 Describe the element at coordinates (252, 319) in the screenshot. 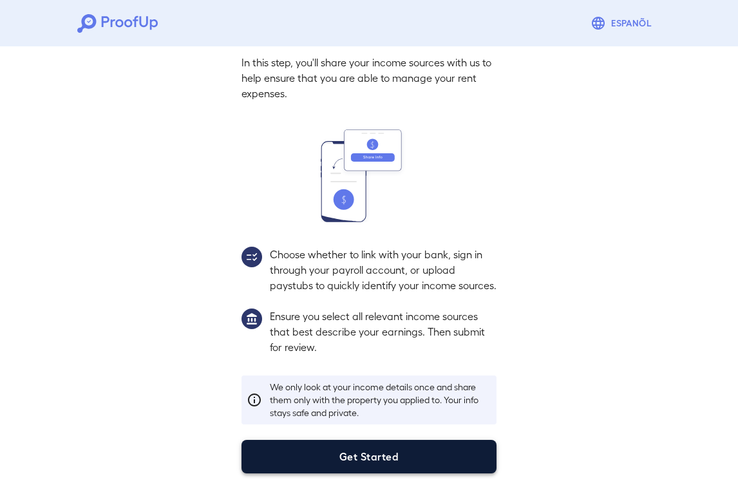

I see `img: group1.svg` at that location.